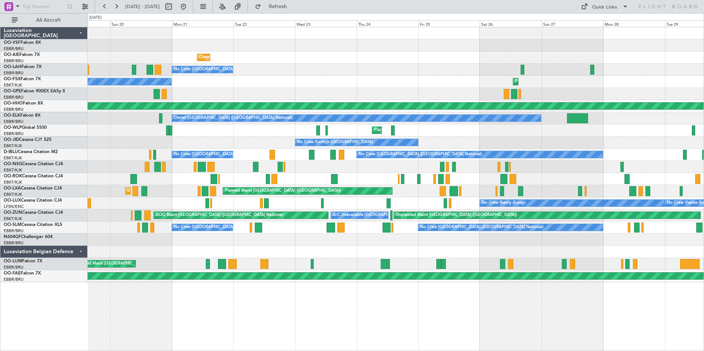 The height and width of the screenshot is (351, 704). Describe the element at coordinates (28, 140) in the screenshot. I see `a: OO-JIDCessna CJ1 525` at that location.